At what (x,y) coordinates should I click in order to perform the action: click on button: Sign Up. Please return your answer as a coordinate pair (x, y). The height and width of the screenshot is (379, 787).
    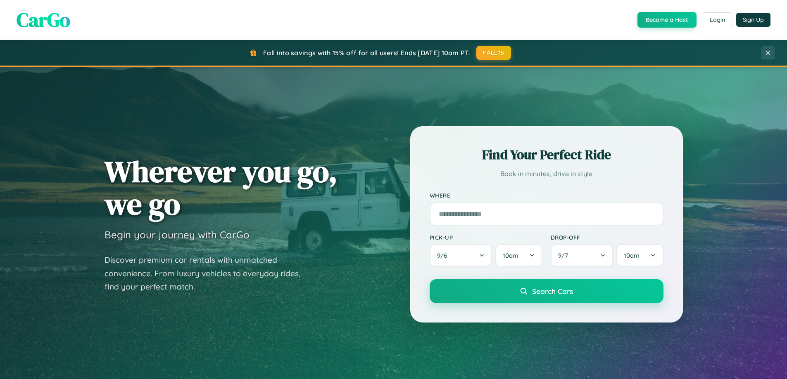
    Looking at the image, I should click on (753, 20).